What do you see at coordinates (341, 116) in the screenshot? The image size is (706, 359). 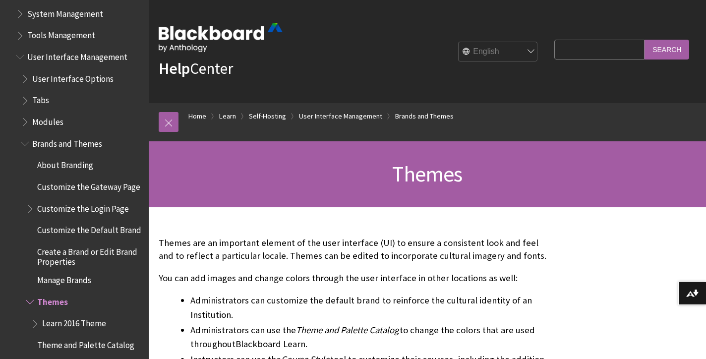 I see `a: User Interface Management` at bounding box center [341, 116].